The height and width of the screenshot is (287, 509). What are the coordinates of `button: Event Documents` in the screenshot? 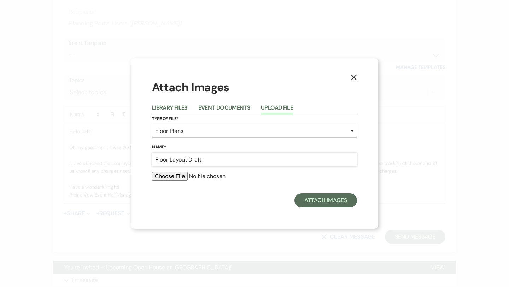 It's located at (224, 110).